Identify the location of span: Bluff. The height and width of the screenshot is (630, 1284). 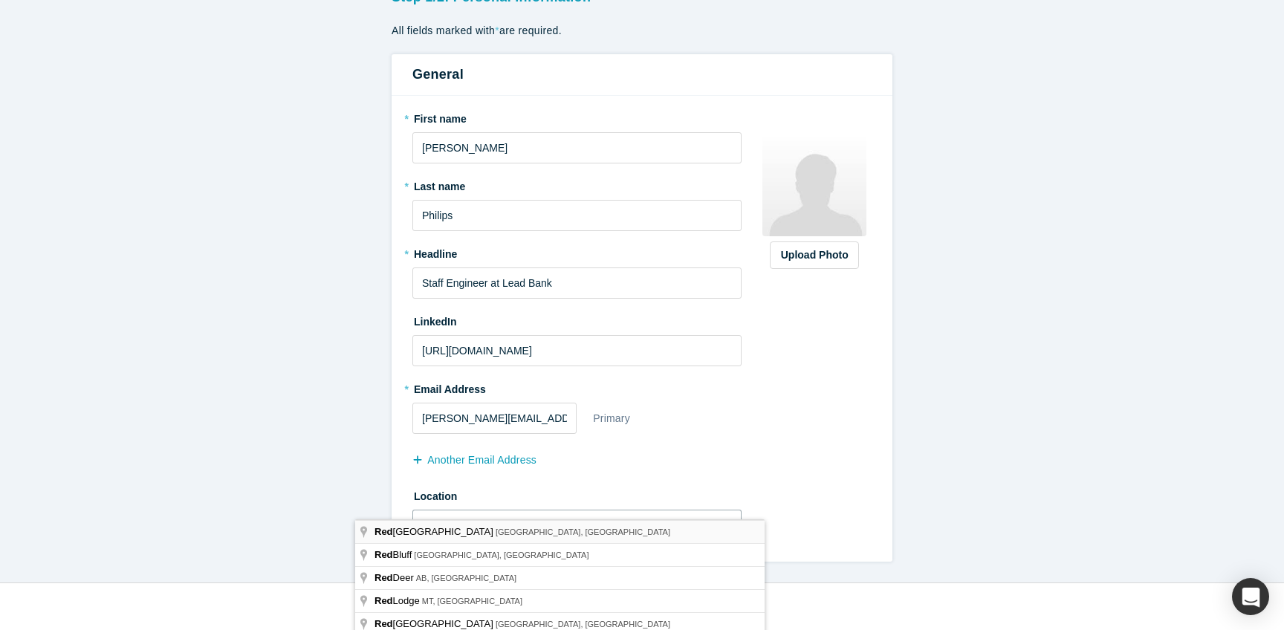
(394, 554).